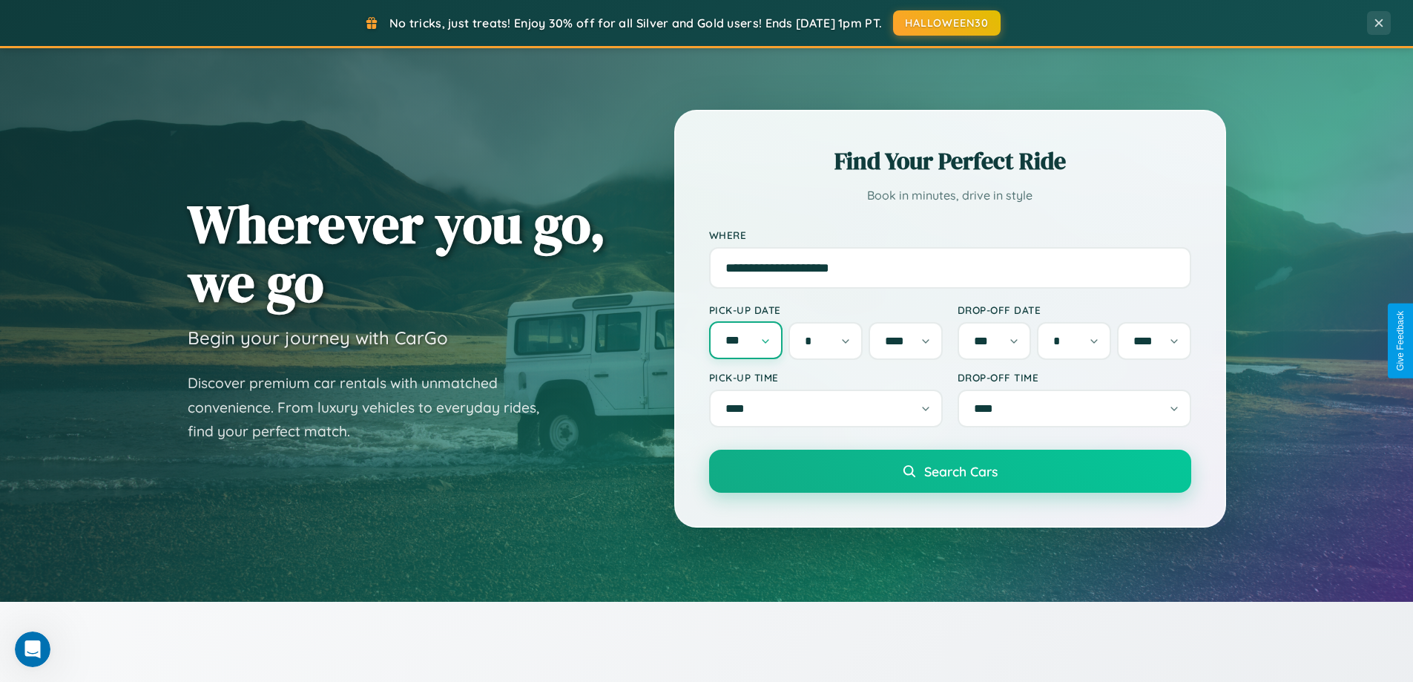 The image size is (1413, 682). What do you see at coordinates (1074, 377) in the screenshot?
I see `label: Drop-off Time` at bounding box center [1074, 377].